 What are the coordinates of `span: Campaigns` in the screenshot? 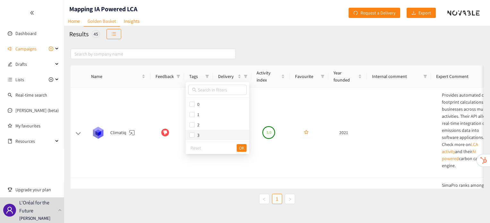 It's located at (26, 49).